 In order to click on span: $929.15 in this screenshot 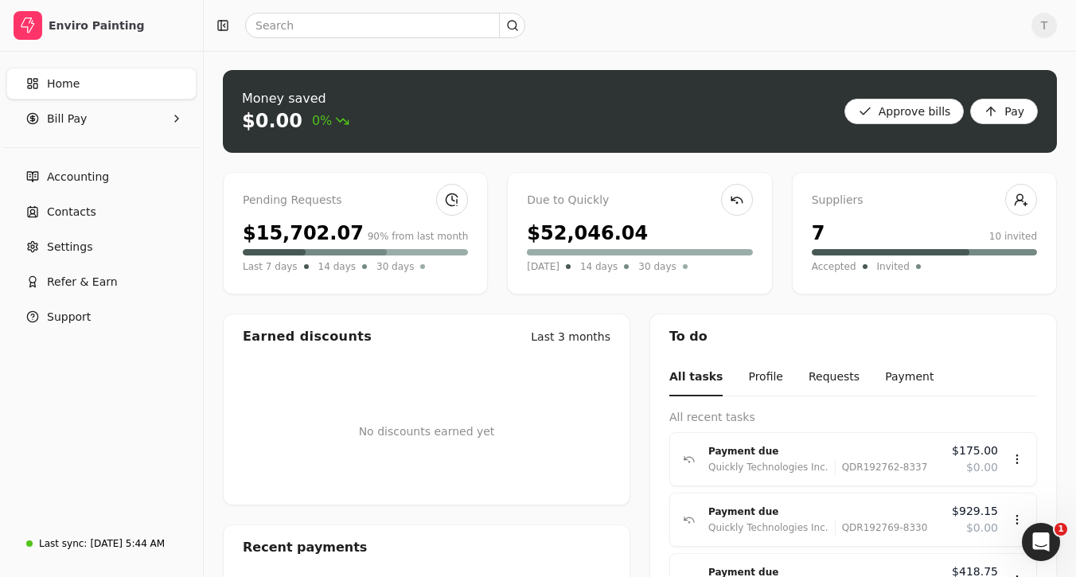, I will do `click(975, 511)`.